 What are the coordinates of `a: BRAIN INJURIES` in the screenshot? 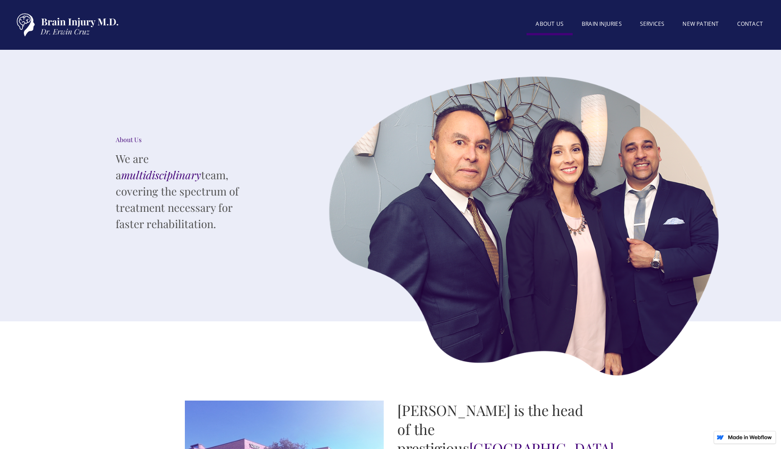 It's located at (602, 24).